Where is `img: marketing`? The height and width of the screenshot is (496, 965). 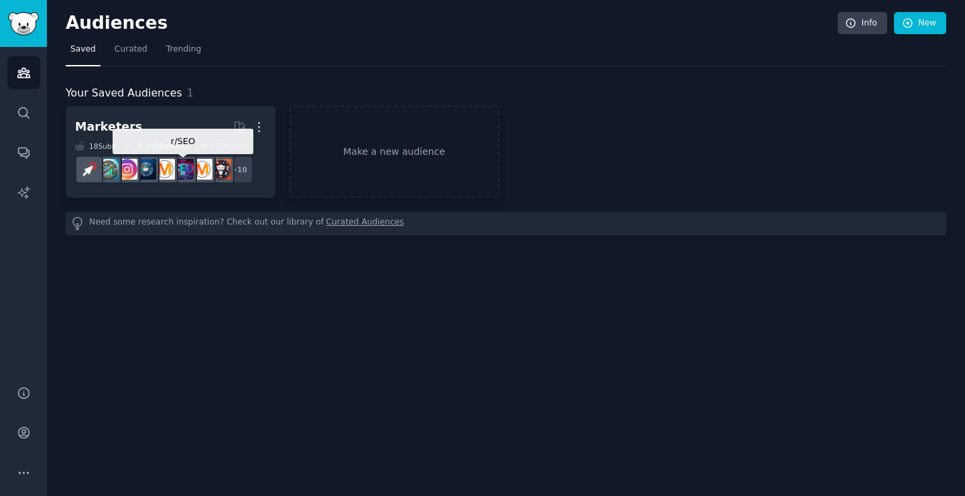 img: marketing is located at coordinates (202, 169).